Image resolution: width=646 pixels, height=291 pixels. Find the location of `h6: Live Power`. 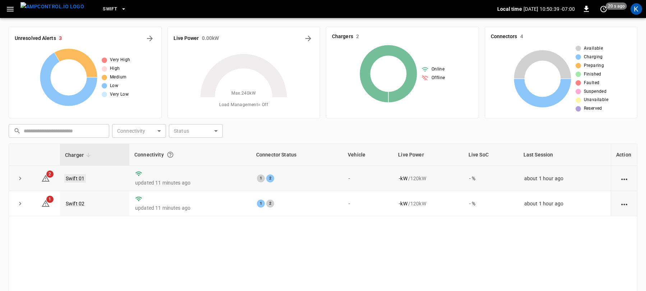

h6: Live Power is located at coordinates (186, 38).